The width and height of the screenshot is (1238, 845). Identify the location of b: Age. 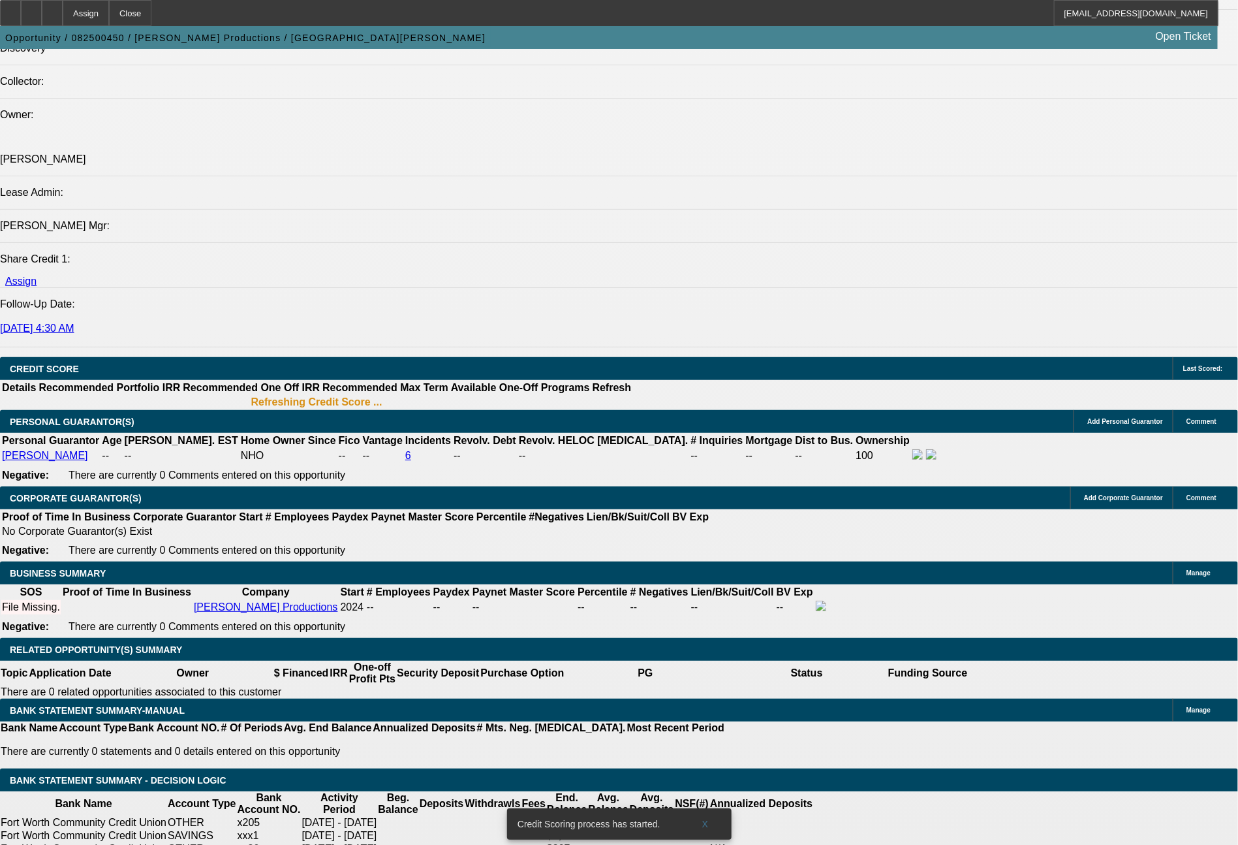
(112, 440).